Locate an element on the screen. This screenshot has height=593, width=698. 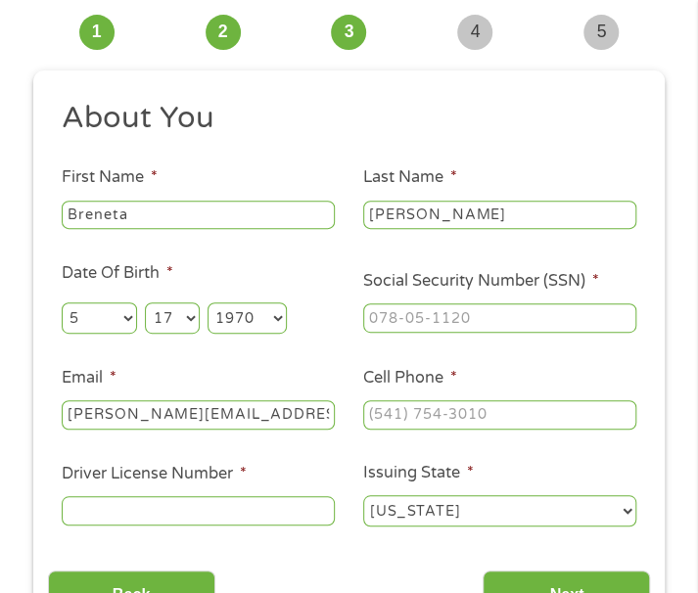
label: Social Security Number (SSN) is located at coordinates (481, 281).